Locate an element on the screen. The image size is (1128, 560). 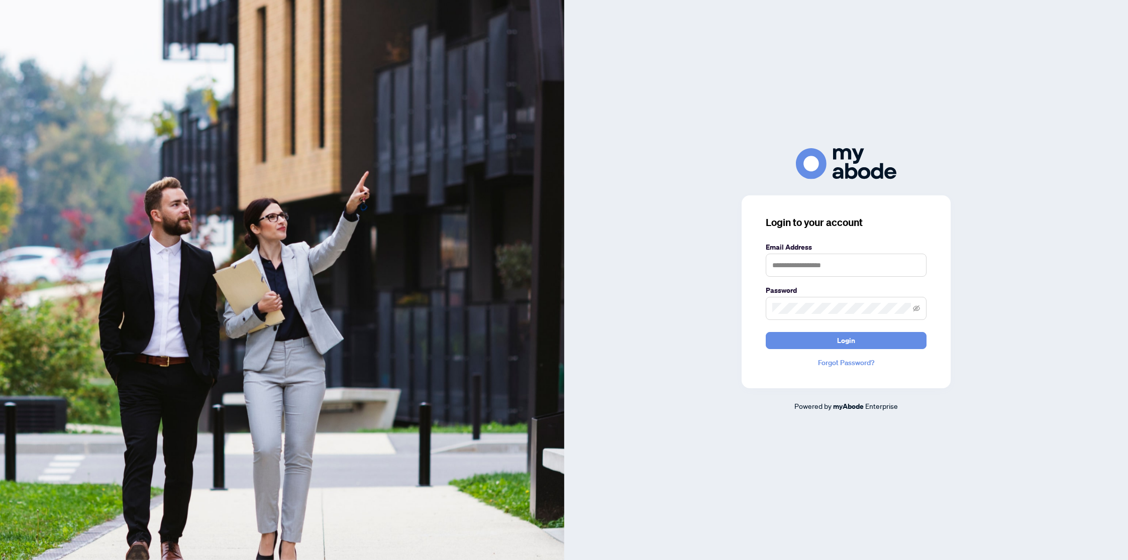
a: Forgot Password? is located at coordinates (846, 363).